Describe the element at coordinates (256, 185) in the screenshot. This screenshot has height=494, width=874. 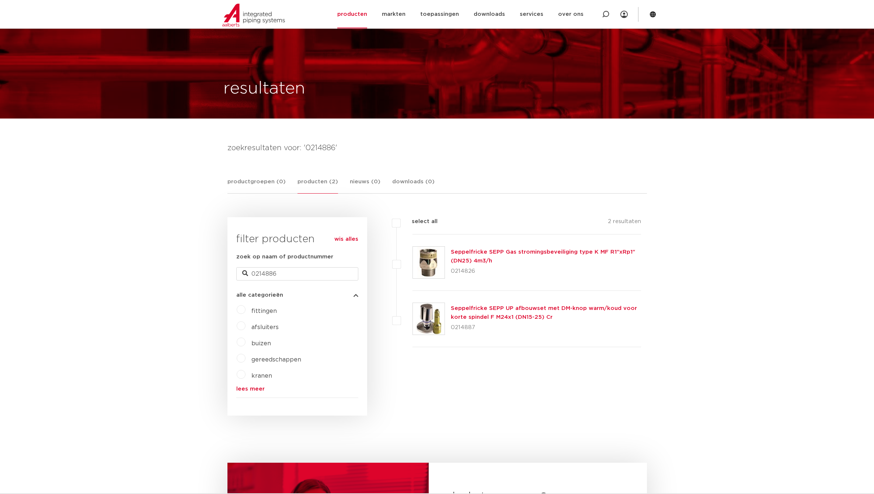
I see `a: productgroepen (0)` at that location.